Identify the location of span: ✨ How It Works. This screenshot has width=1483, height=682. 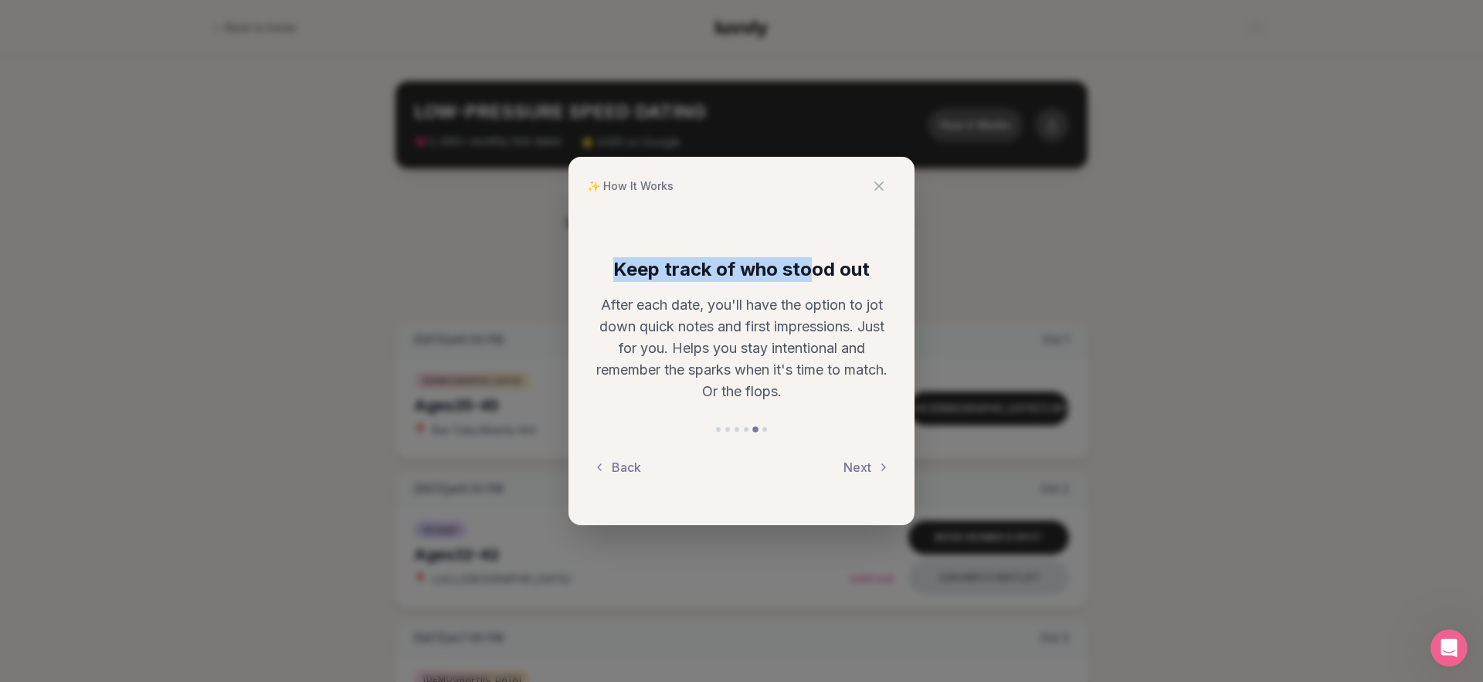
(630, 186).